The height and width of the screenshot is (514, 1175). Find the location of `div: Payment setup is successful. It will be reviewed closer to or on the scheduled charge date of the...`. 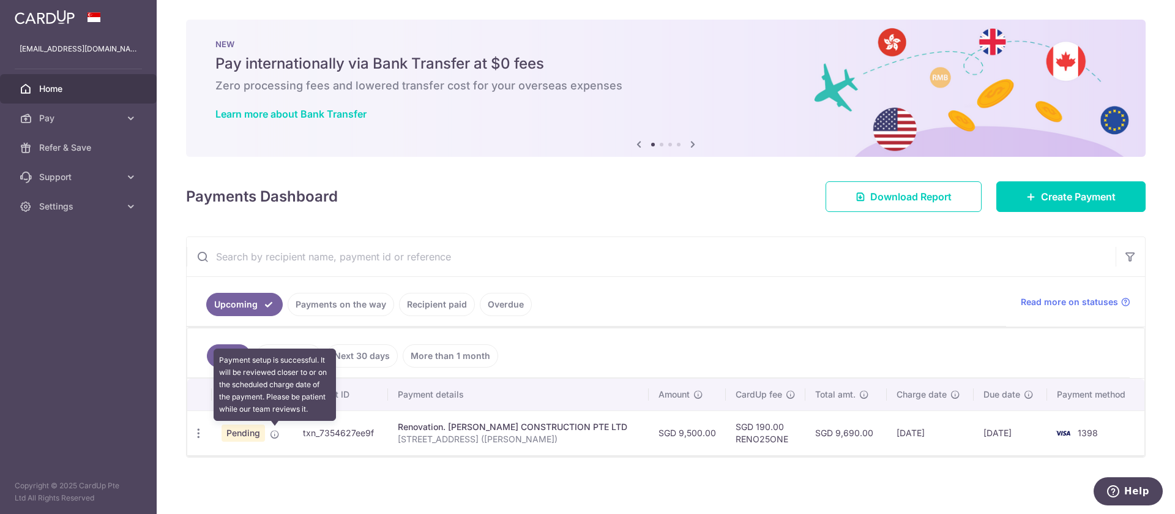

div: Payment setup is successful. It will be reviewed closer to or on the scheduled charge date of the... is located at coordinates (275, 384).